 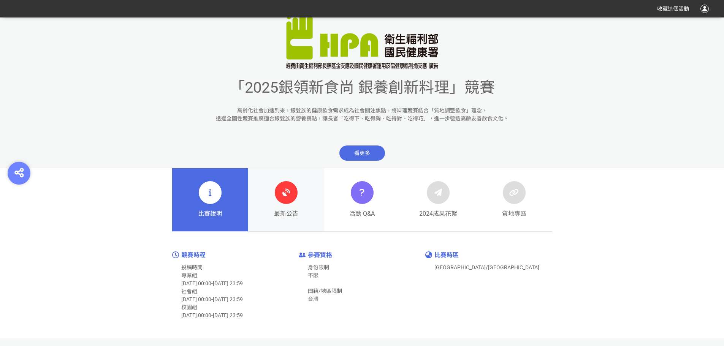 What do you see at coordinates (362, 153) in the screenshot?
I see `span: 看更多` at bounding box center [362, 153].